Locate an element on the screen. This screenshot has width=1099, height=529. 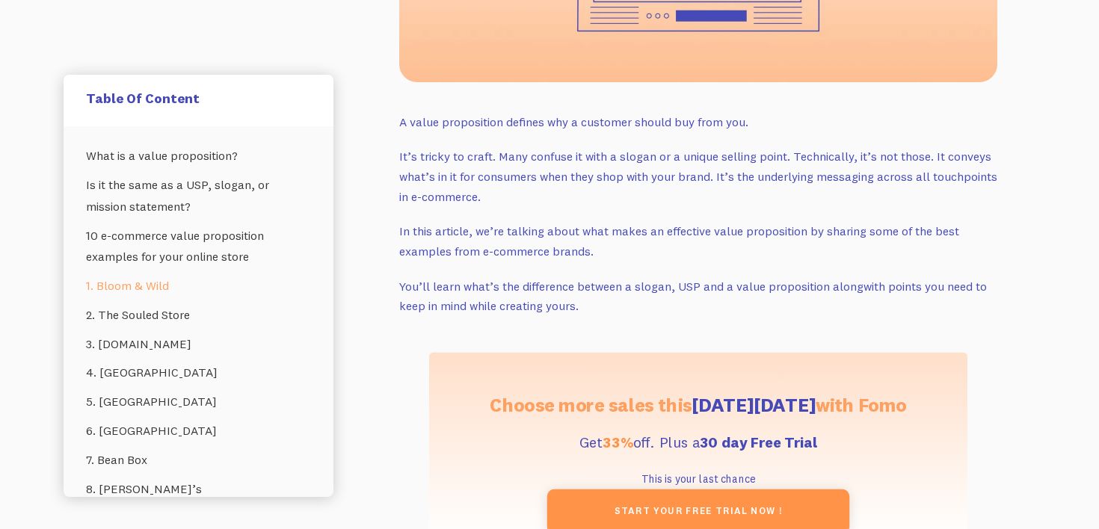
div: Choose more sales this with Fomo is located at coordinates (698, 405).